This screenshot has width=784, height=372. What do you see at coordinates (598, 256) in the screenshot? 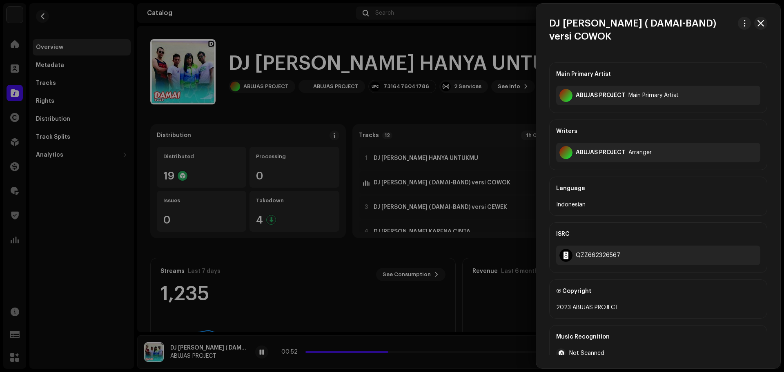
I see `div: QZZ662326567` at bounding box center [598, 256].